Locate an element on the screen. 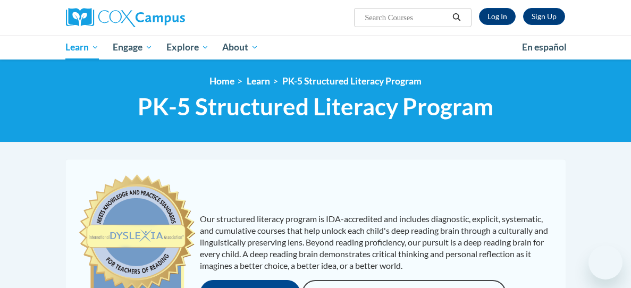 The image size is (631, 288). div: Main menu is located at coordinates (316, 47).